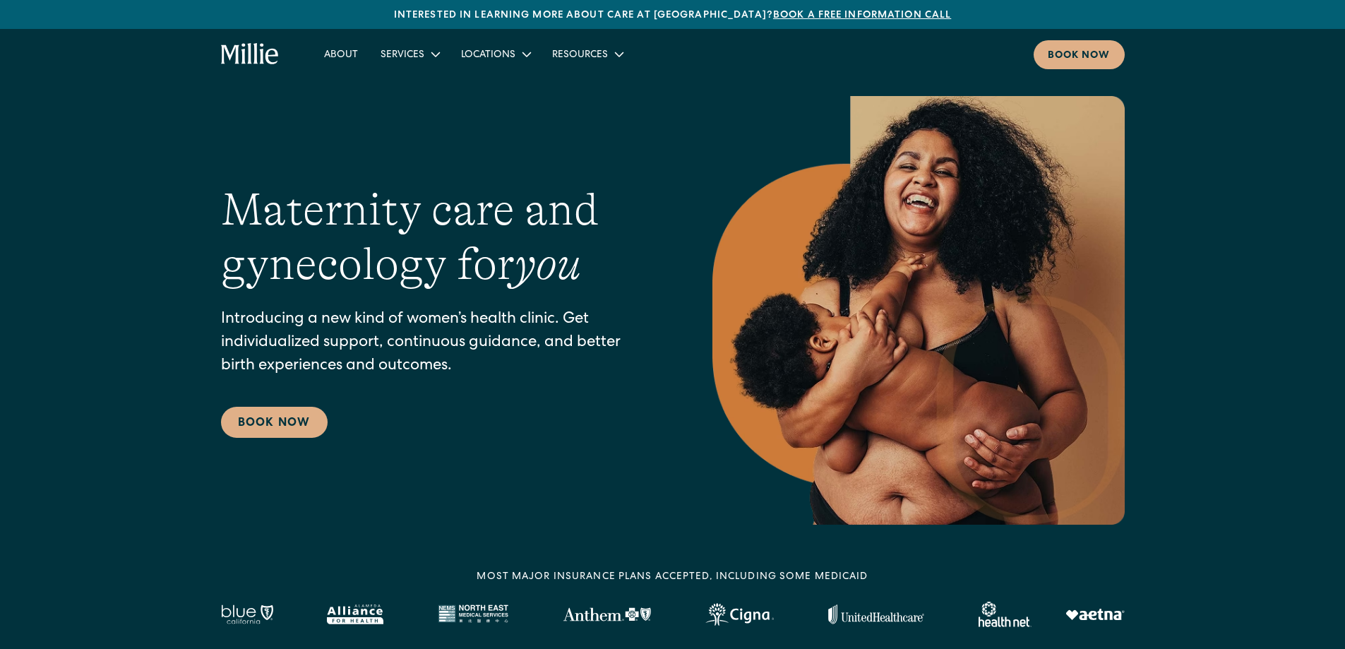 The height and width of the screenshot is (649, 1345). What do you see at coordinates (354, 614) in the screenshot?
I see `img: Alameda Alliance logo` at bounding box center [354, 614].